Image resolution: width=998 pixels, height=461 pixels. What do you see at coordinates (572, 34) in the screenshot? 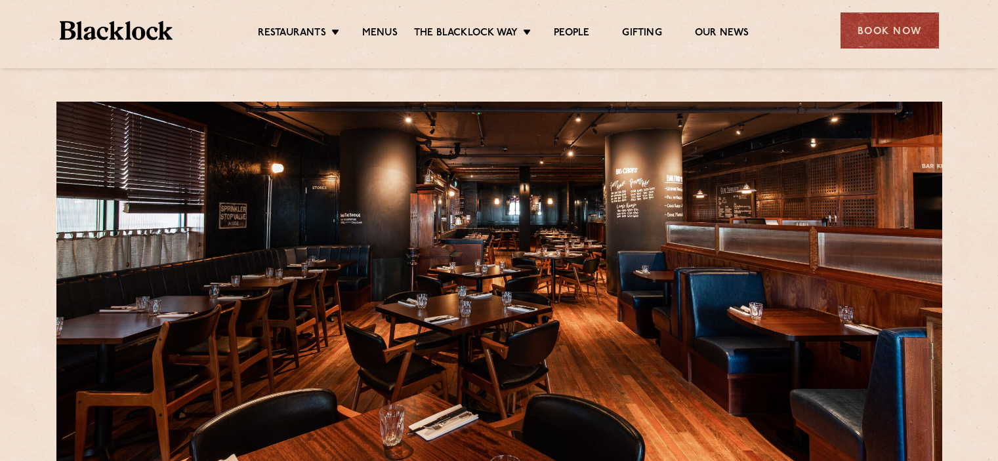
I see `a: People` at bounding box center [572, 34].